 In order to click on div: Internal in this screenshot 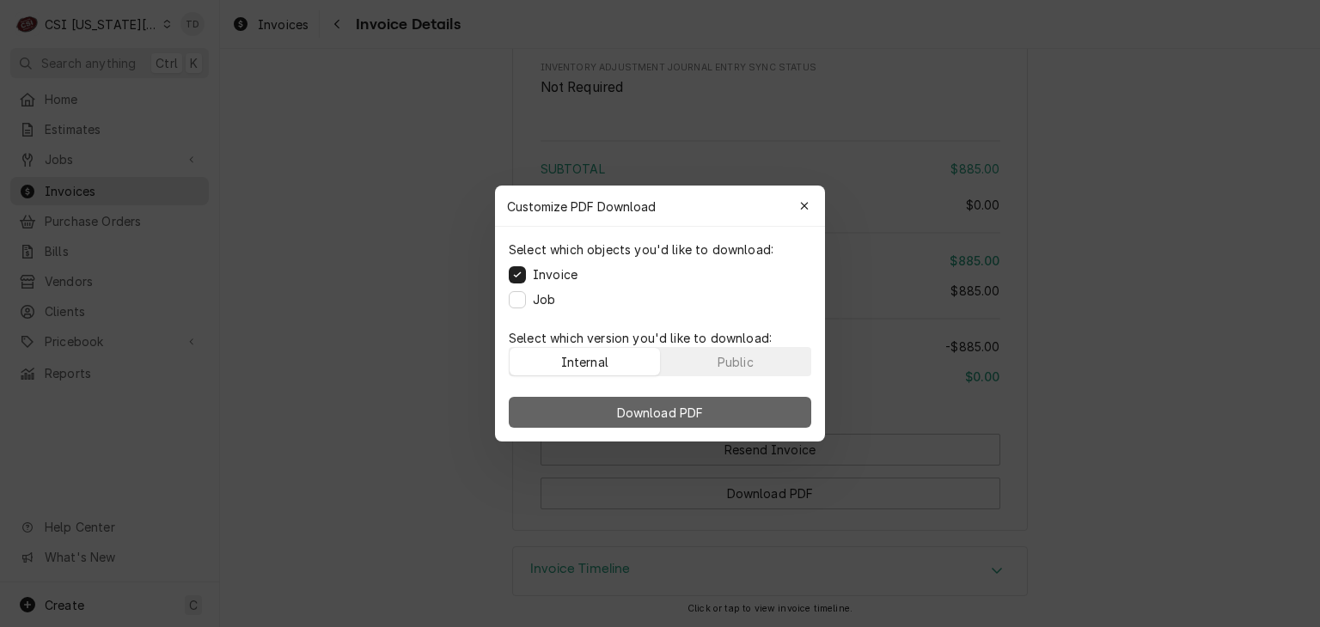, I will do `click(584, 362)`.